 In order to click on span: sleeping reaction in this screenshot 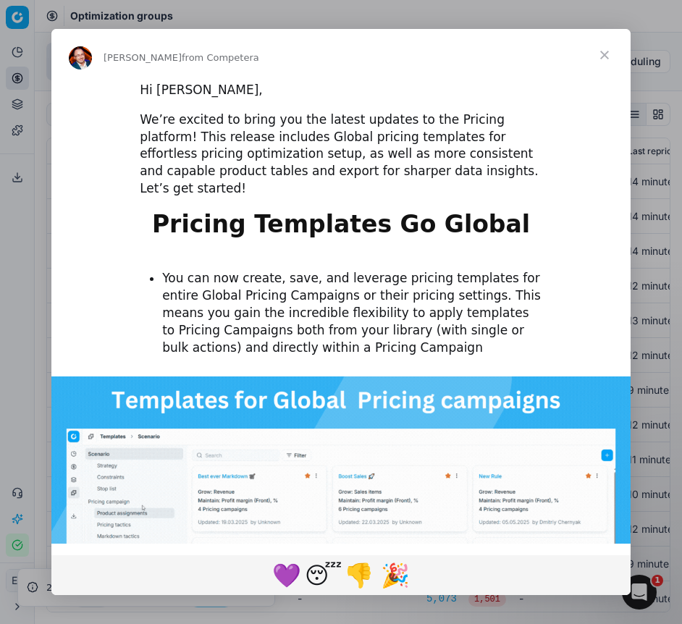, I will do `click(323, 575)`.